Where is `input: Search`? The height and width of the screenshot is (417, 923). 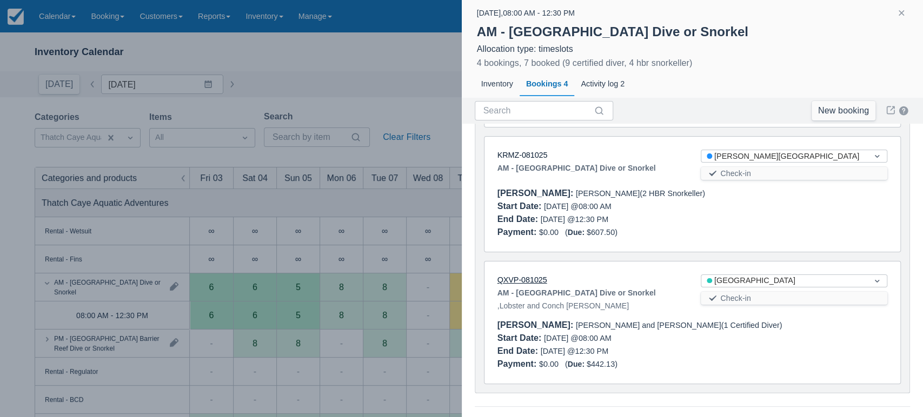
input: Search is located at coordinates (537, 111).